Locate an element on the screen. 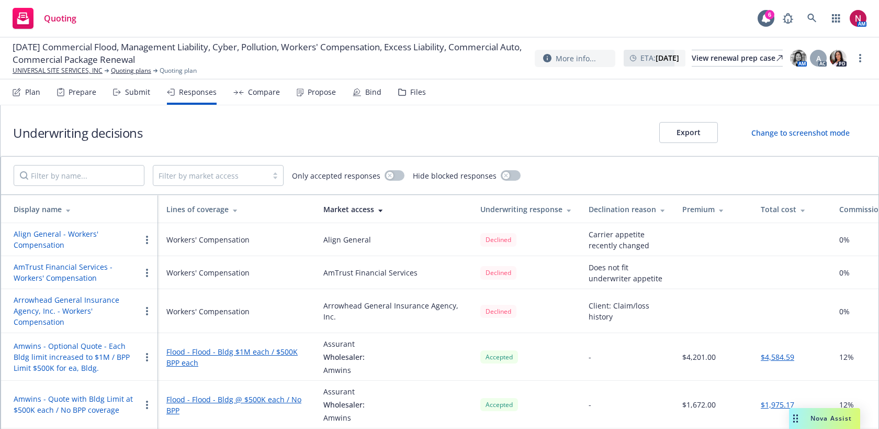 The width and height of the screenshot is (879, 429). button: Amwins - Optional Quote - Each Bldg limit increased to $1M / BPP Limit $500K for ea, Bldg. is located at coordinates (77, 356).